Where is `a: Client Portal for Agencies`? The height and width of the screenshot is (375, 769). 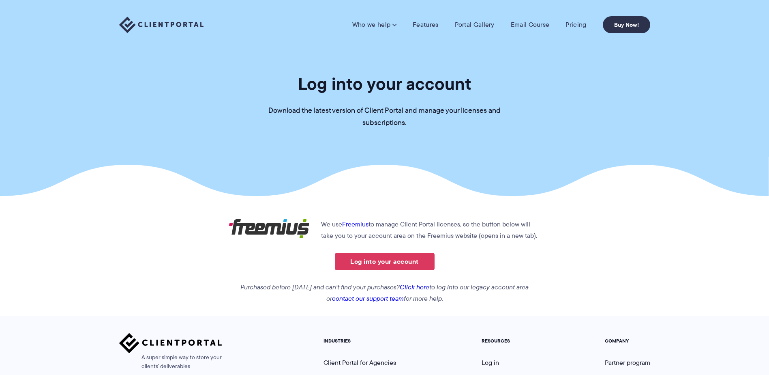 a: Client Portal for Agencies is located at coordinates (360, 362).